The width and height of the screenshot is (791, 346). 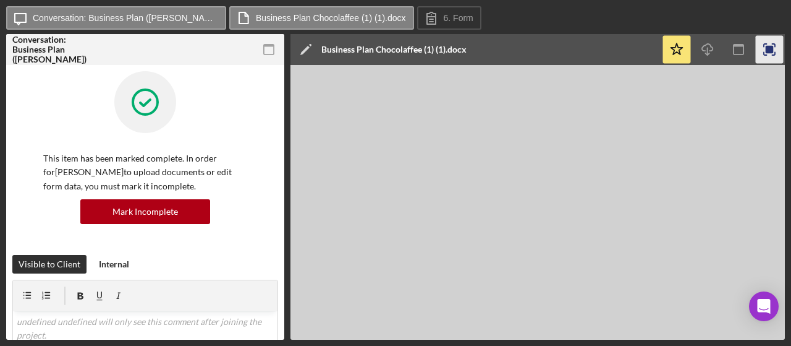 I want to click on div: Open Intercom Messenger, so click(x=764, y=306).